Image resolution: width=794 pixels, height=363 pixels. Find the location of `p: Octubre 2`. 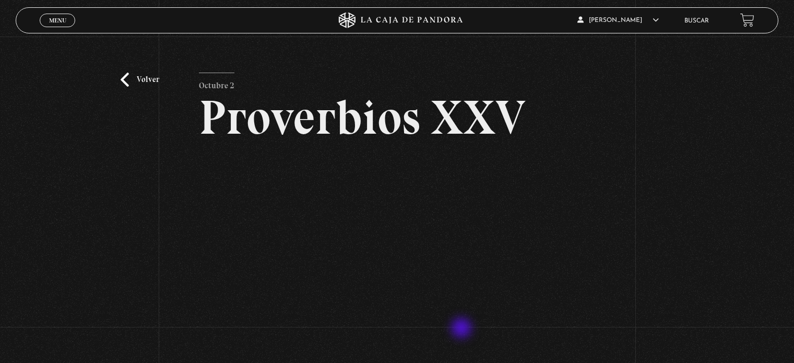

p: Octubre 2 is located at coordinates (217, 83).